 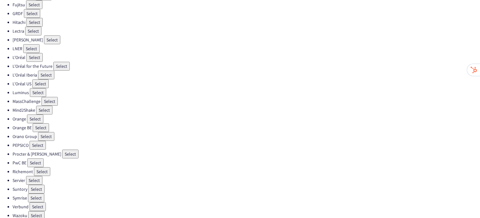 What do you see at coordinates (246, 84) in the screenshot?
I see `li: L'Oréal US` at bounding box center [246, 84].